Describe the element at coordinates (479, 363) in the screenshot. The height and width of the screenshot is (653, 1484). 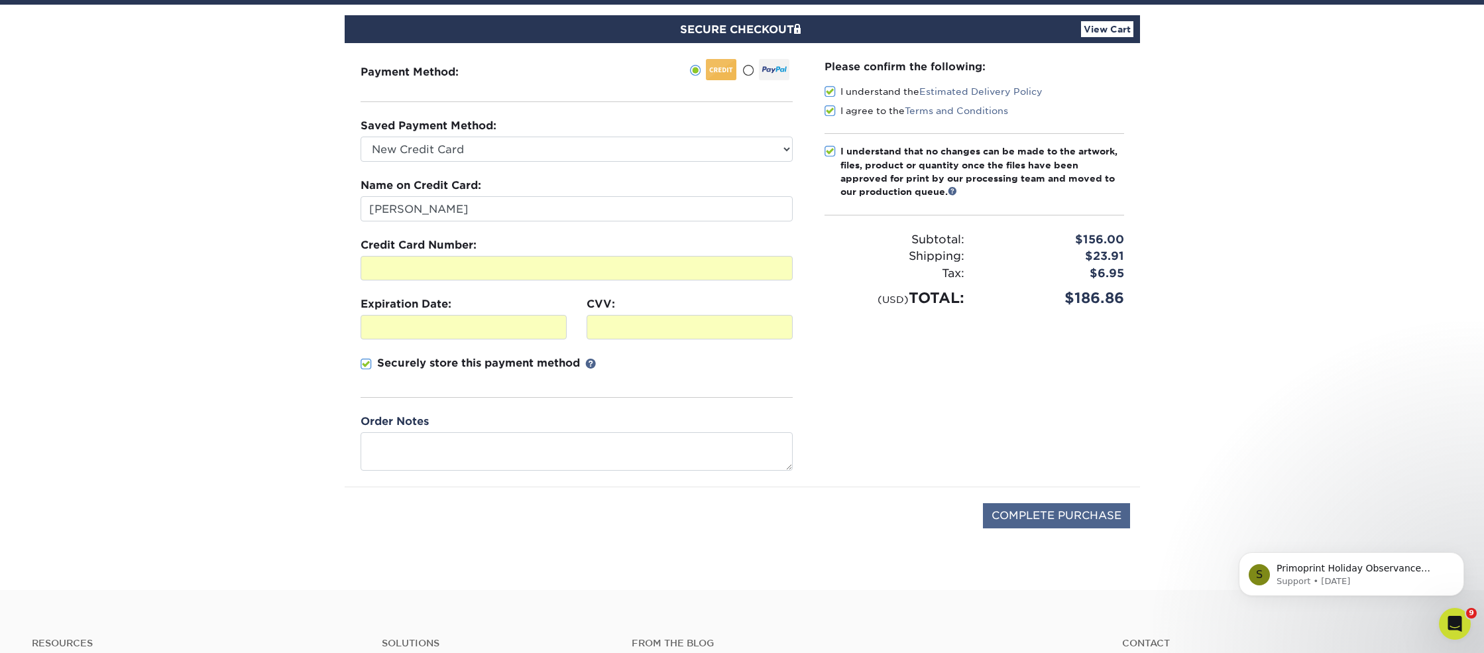
I see `p: Securely store this payment method` at that location.